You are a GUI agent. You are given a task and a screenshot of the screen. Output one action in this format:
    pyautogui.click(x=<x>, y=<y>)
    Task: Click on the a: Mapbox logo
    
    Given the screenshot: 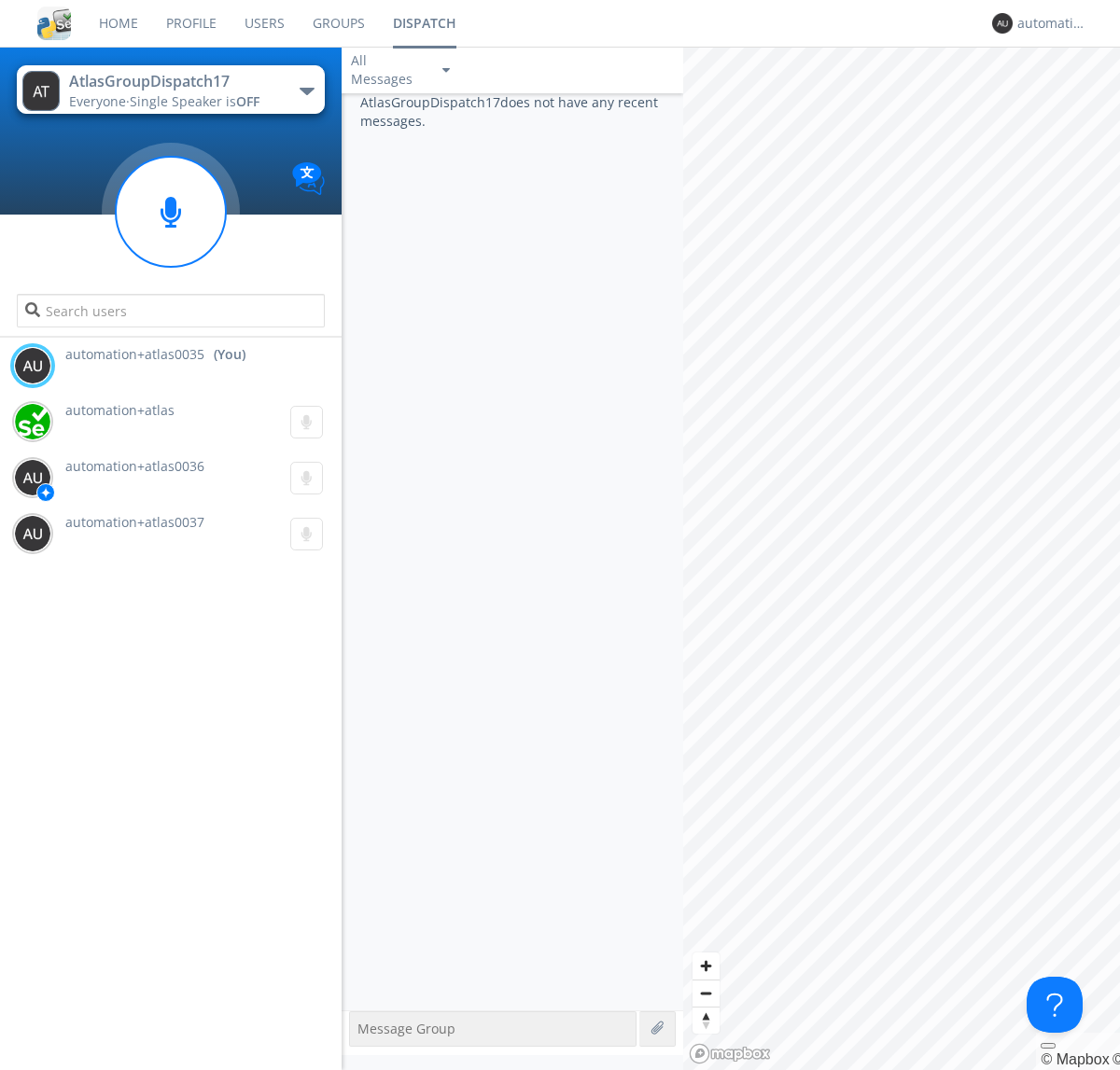 What is the action you would take?
    pyautogui.click(x=729, y=1053)
    